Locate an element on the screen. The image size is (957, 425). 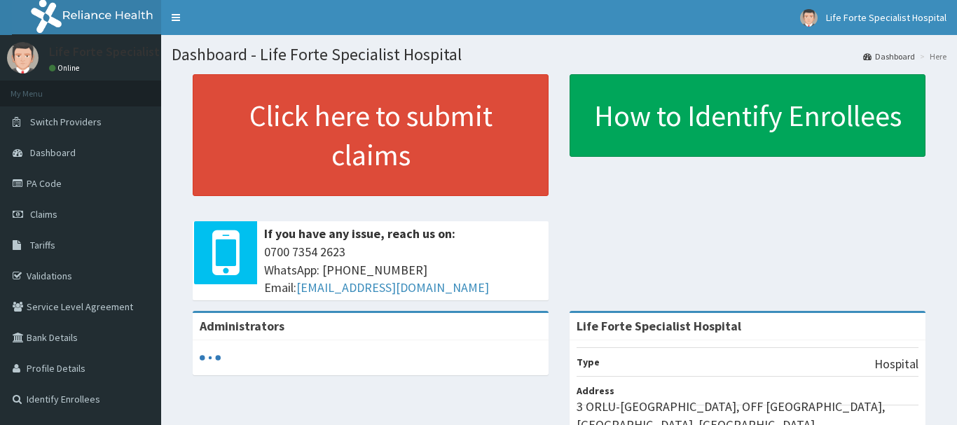
p: Hospital is located at coordinates (896, 364).